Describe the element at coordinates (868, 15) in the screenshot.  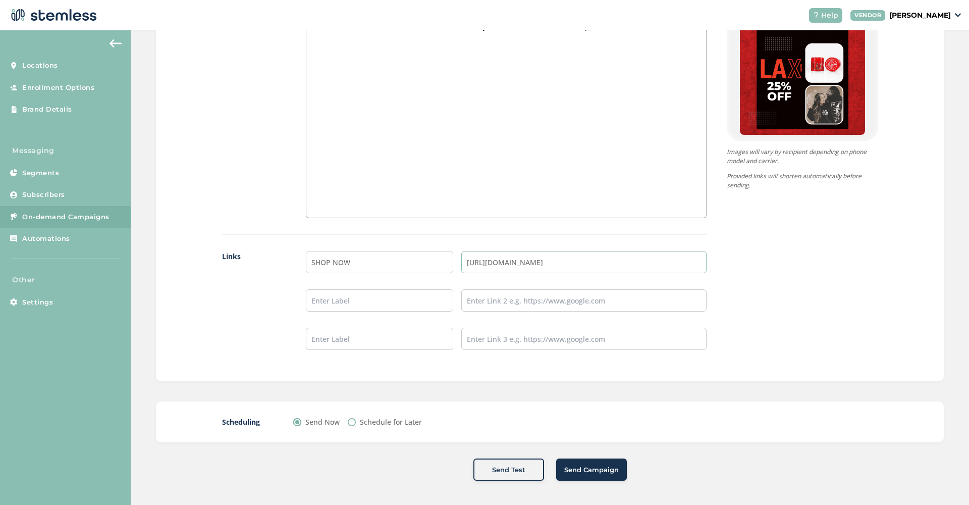
I see `div: VENDOR` at that location.